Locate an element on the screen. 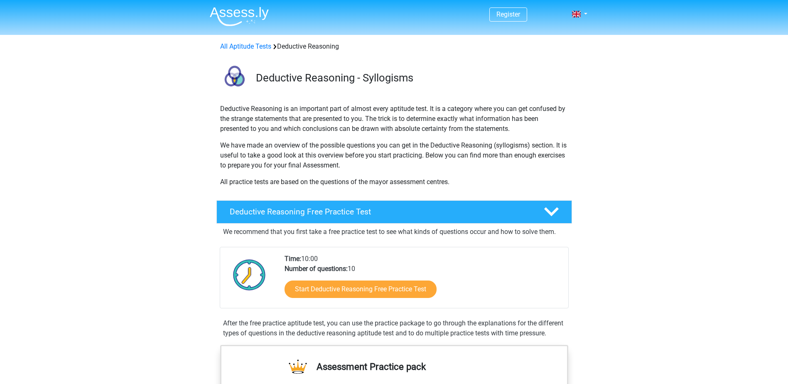 The height and width of the screenshot is (384, 788). b: Number of questions: is located at coordinates (316, 268).